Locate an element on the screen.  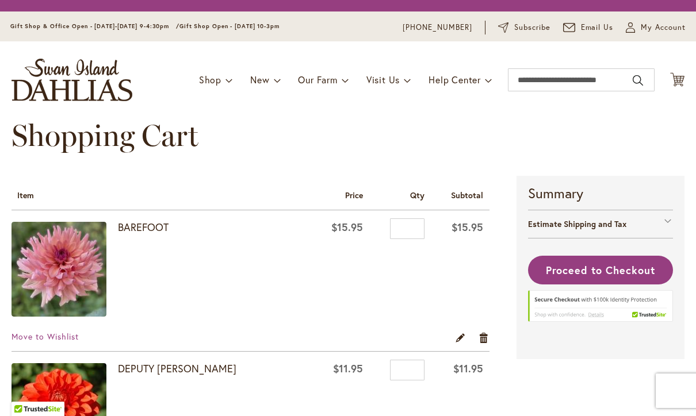
button: My Account is located at coordinates (655, 28).